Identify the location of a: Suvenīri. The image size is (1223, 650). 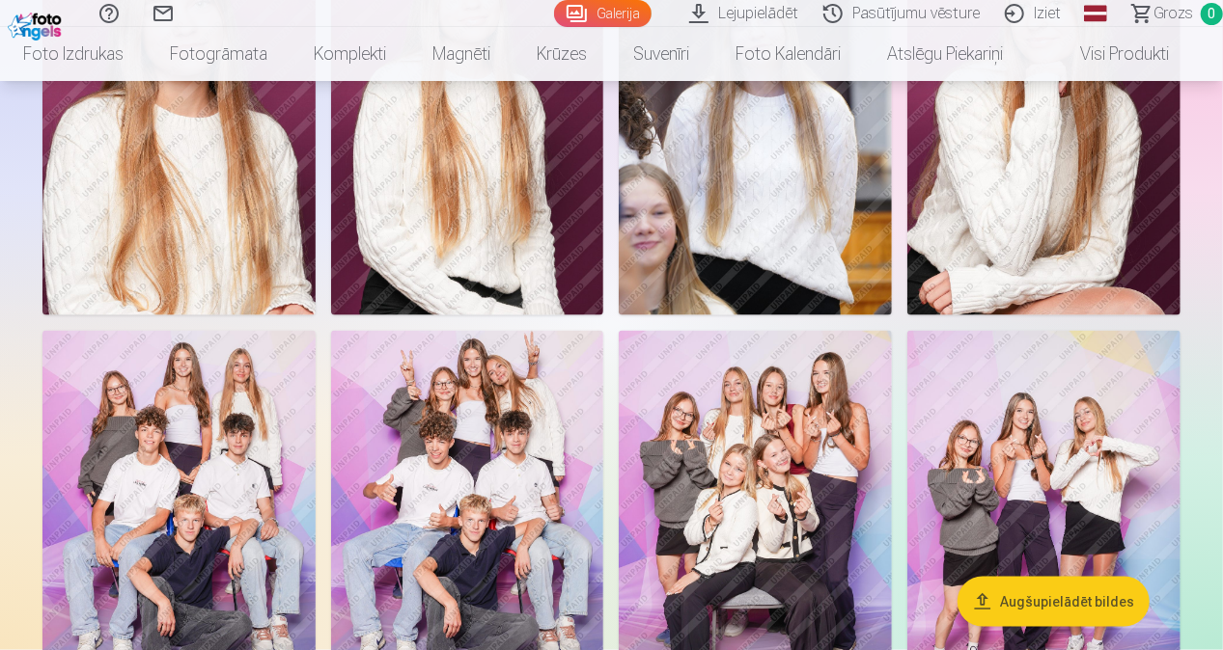
(661, 54).